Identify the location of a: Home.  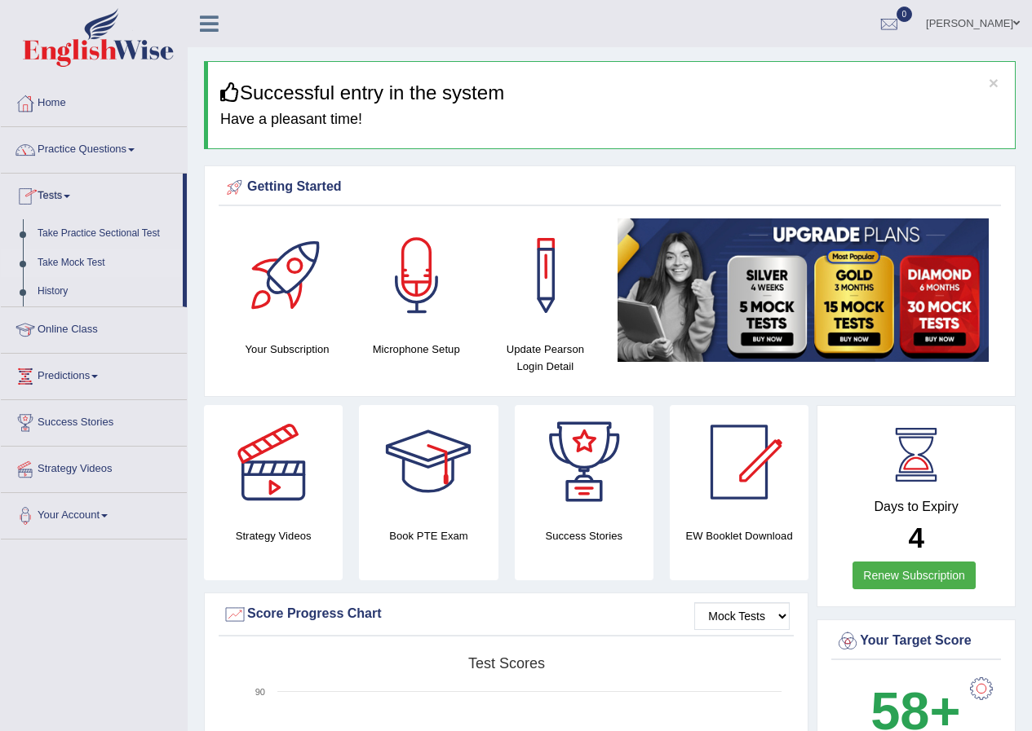
(94, 101).